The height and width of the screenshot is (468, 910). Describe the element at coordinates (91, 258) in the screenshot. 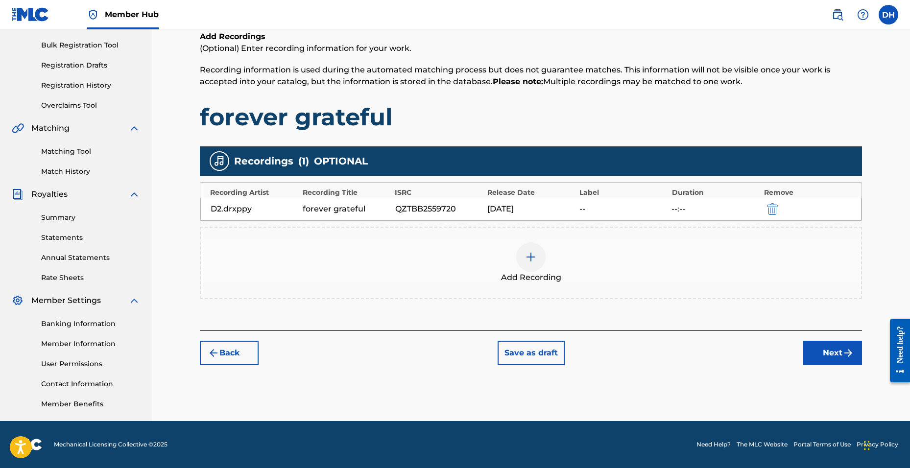

I see `a: Annual Statements` at that location.